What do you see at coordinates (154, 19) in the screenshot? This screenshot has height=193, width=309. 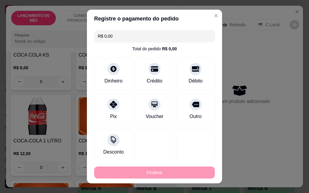 I see `header: Registre o pagamento do pedido` at bounding box center [154, 19].